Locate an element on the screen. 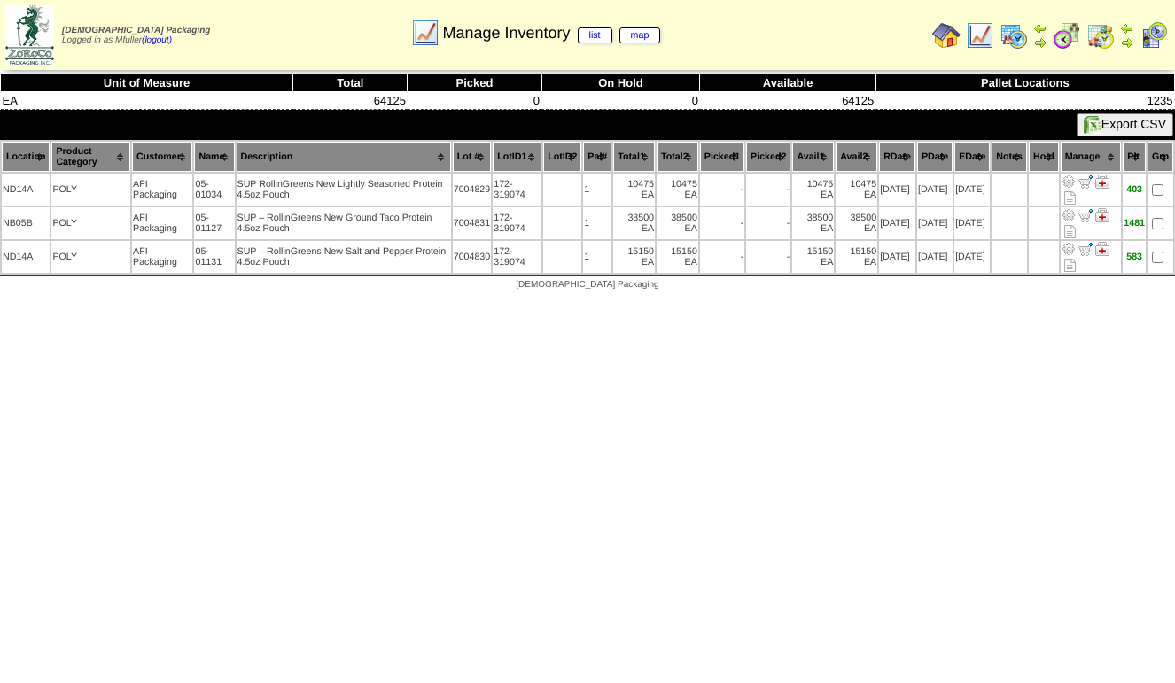 This screenshot has width=1175, height=683. td: 05-01131 is located at coordinates (214, 257).